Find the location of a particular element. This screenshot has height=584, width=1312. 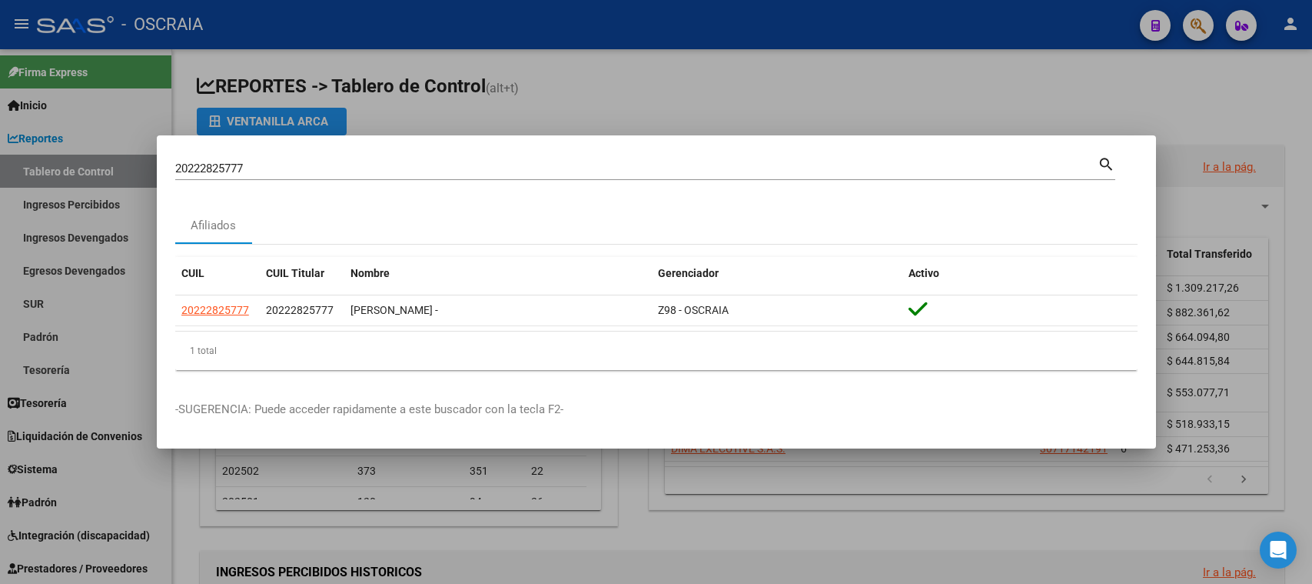

datatable-header-cell: Activo is located at coordinates (1020, 273).